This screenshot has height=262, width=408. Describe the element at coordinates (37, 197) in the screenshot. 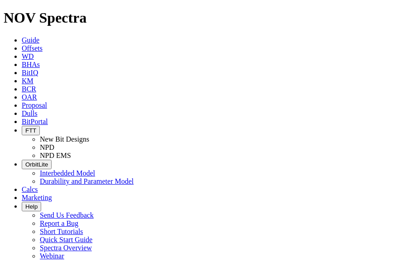

I see `span: Marketing` at that location.